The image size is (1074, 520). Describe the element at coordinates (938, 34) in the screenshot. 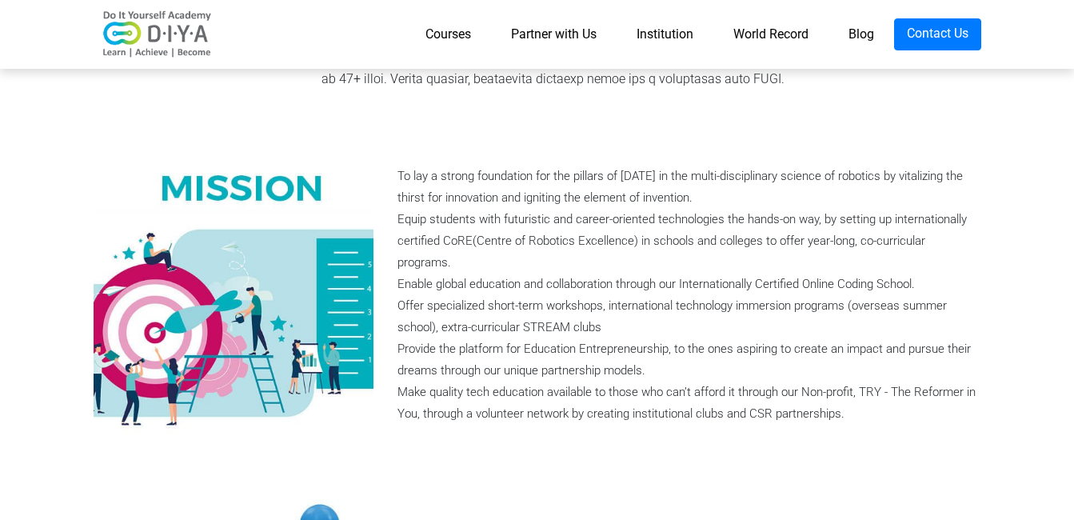

I see `a: Contact Us` at that location.